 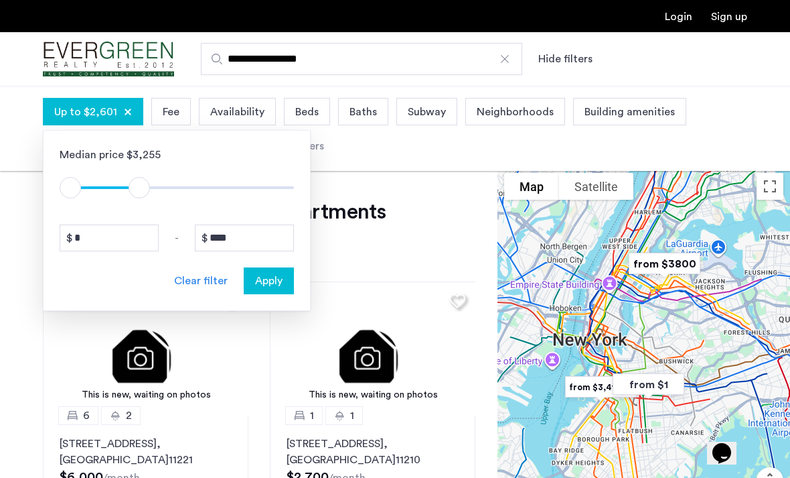 I want to click on span: ngx-slider, so click(x=70, y=188).